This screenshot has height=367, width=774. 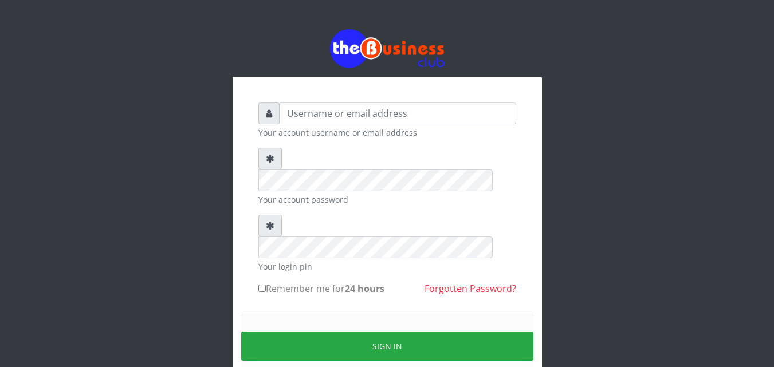 I want to click on input: Username or email address, so click(x=397, y=113).